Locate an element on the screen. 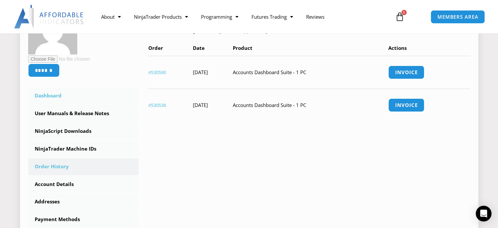 Image resolution: width=498 pixels, height=228 pixels. a: NinjaScript Downloads is located at coordinates (84, 131).